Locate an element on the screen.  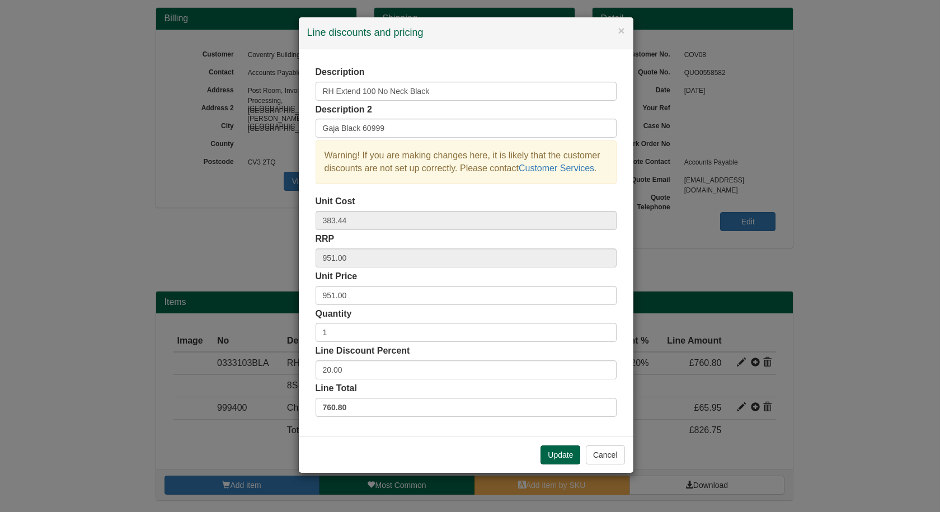
label: Line Discount Percent is located at coordinates (363, 351).